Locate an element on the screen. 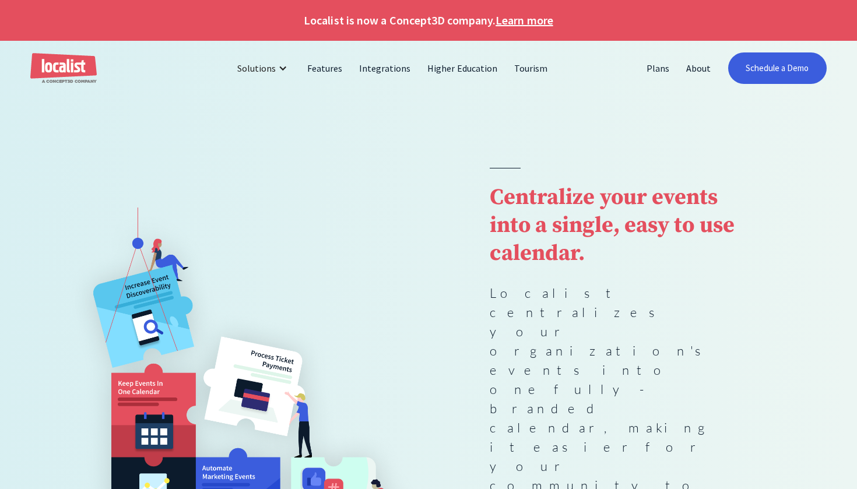 This screenshot has width=857, height=489. a: About is located at coordinates (698, 68).